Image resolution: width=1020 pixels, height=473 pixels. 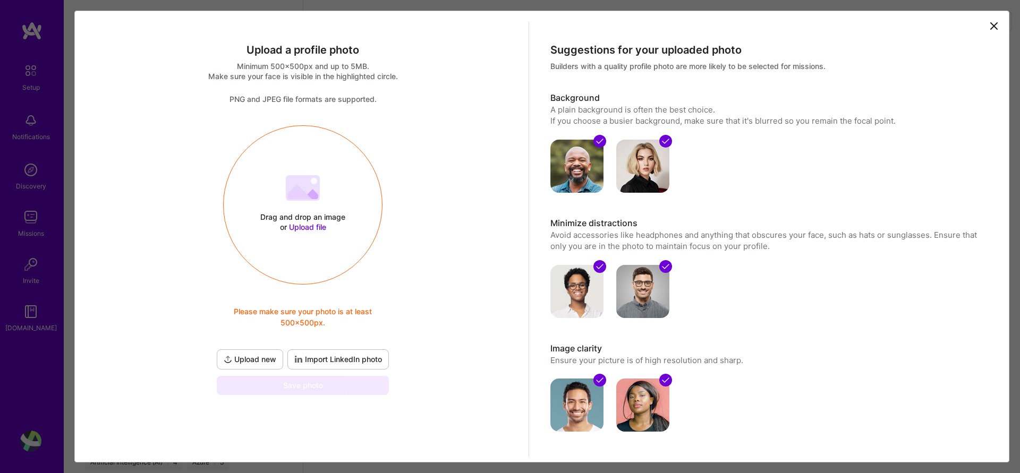 What do you see at coordinates (250, 360) in the screenshot?
I see `span: Upload new` at bounding box center [250, 360].